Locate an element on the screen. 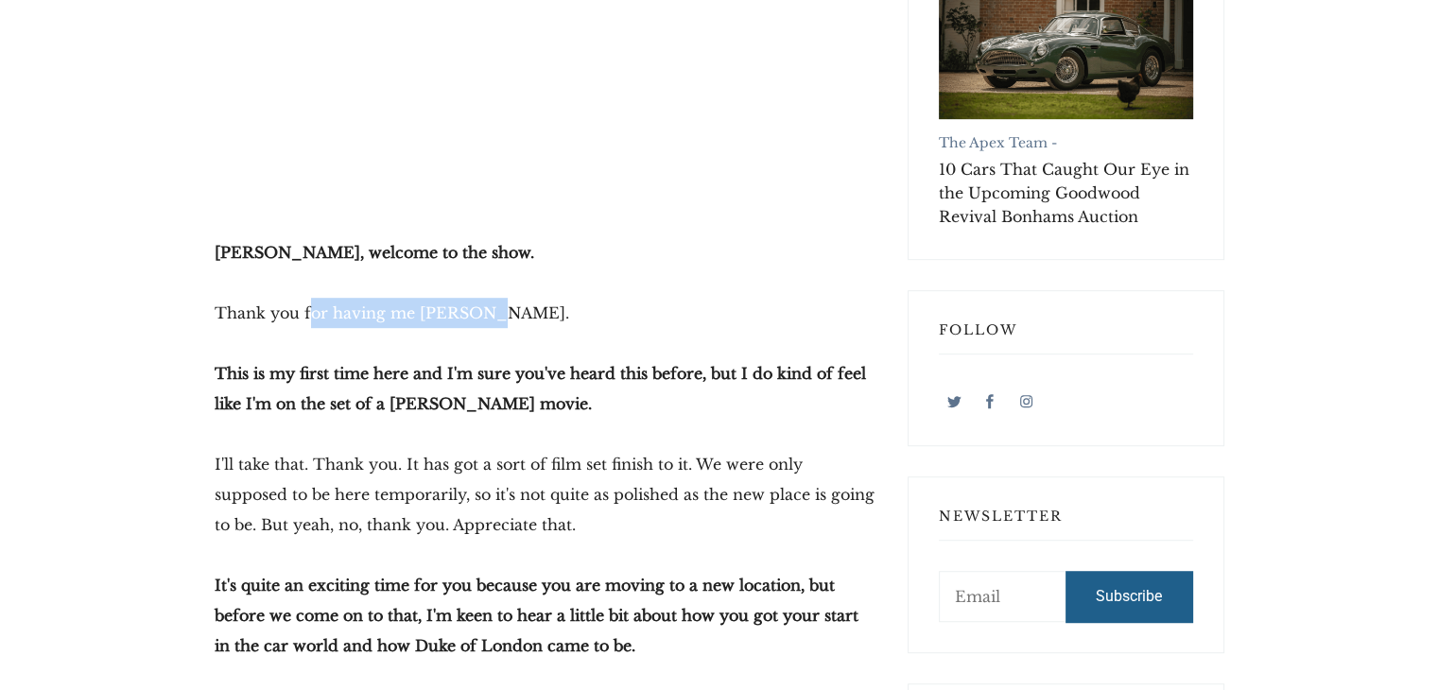  a: The Apex Team - is located at coordinates (997, 143).